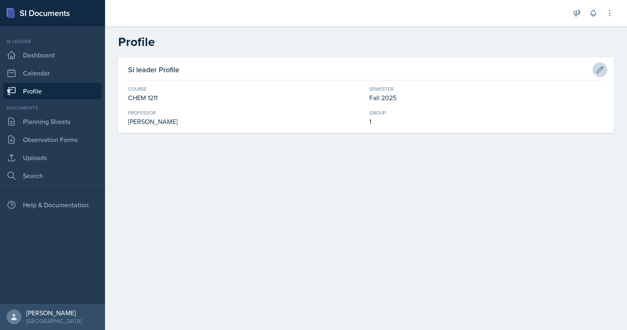 The width and height of the screenshot is (627, 330). What do you see at coordinates (53, 121) in the screenshot?
I see `a: Planning Sheets` at bounding box center [53, 121].